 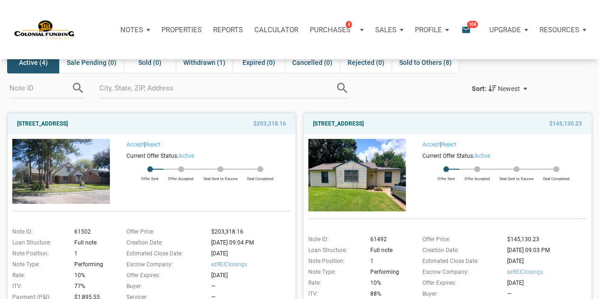 I want to click on a: Notes, so click(x=135, y=30).